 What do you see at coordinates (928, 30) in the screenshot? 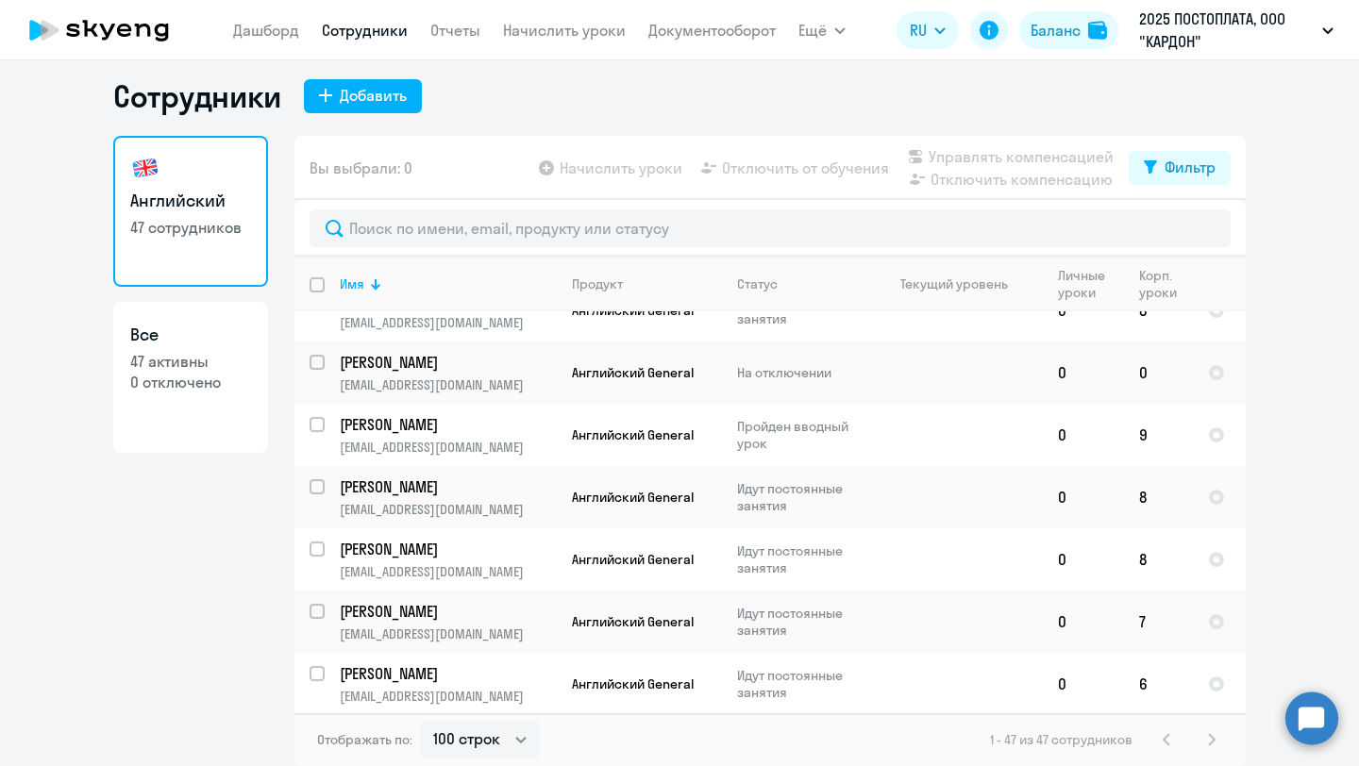
I see `button: RU` at bounding box center [928, 30].